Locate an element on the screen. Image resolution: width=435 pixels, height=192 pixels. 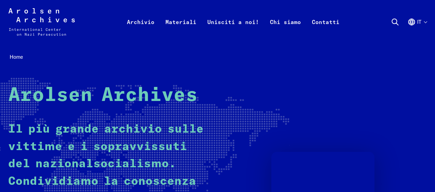
nav: Primaria is located at coordinates (233, 22).